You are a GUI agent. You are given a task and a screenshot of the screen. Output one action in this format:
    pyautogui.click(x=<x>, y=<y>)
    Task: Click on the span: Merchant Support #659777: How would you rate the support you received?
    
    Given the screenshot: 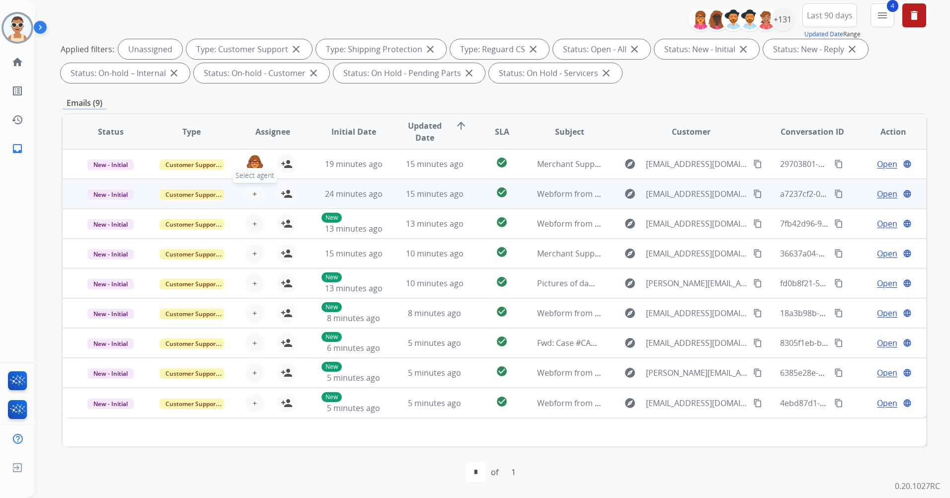 What is the action you would take?
    pyautogui.click(x=678, y=253)
    